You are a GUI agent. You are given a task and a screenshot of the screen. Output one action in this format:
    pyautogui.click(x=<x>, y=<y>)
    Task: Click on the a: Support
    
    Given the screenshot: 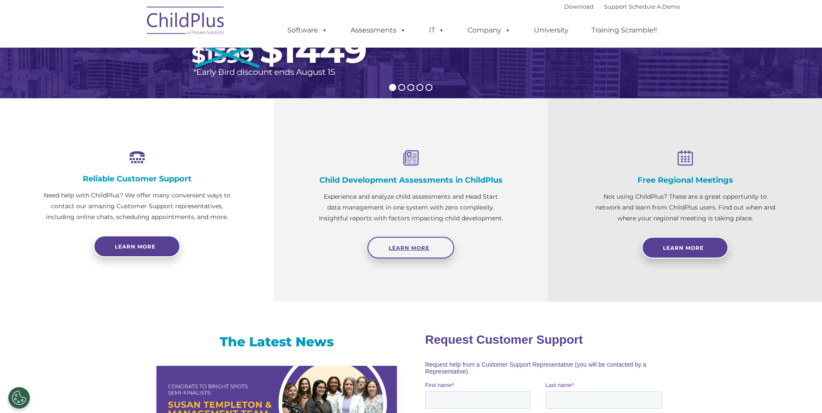 What is the action you would take?
    pyautogui.click(x=615, y=7)
    